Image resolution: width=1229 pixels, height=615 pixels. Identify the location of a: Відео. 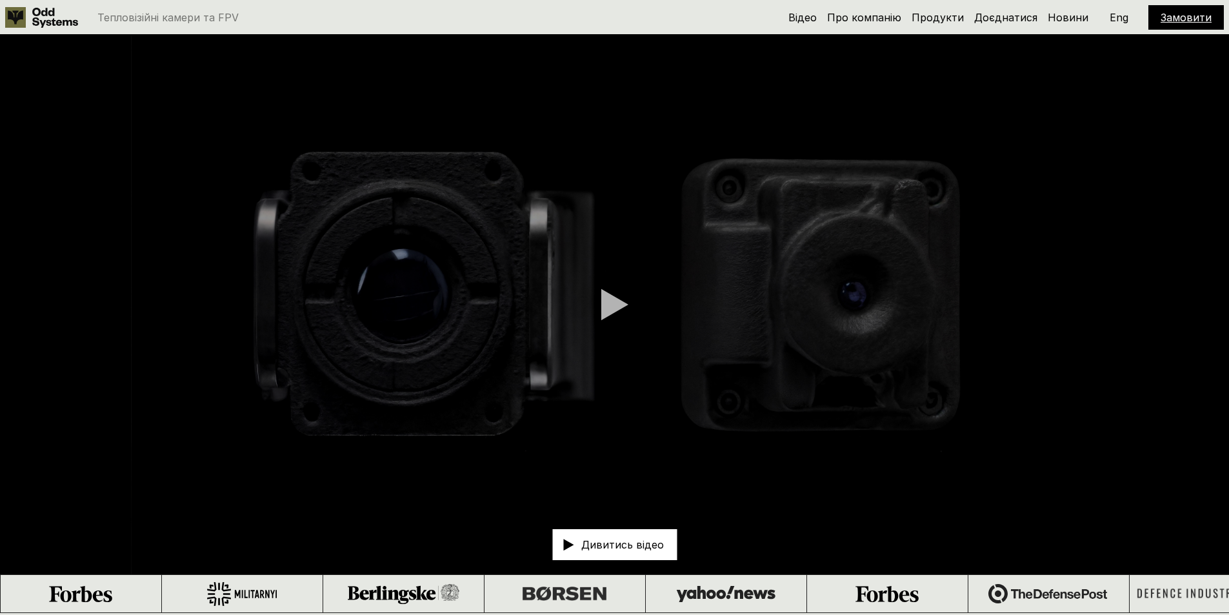
(802, 17).